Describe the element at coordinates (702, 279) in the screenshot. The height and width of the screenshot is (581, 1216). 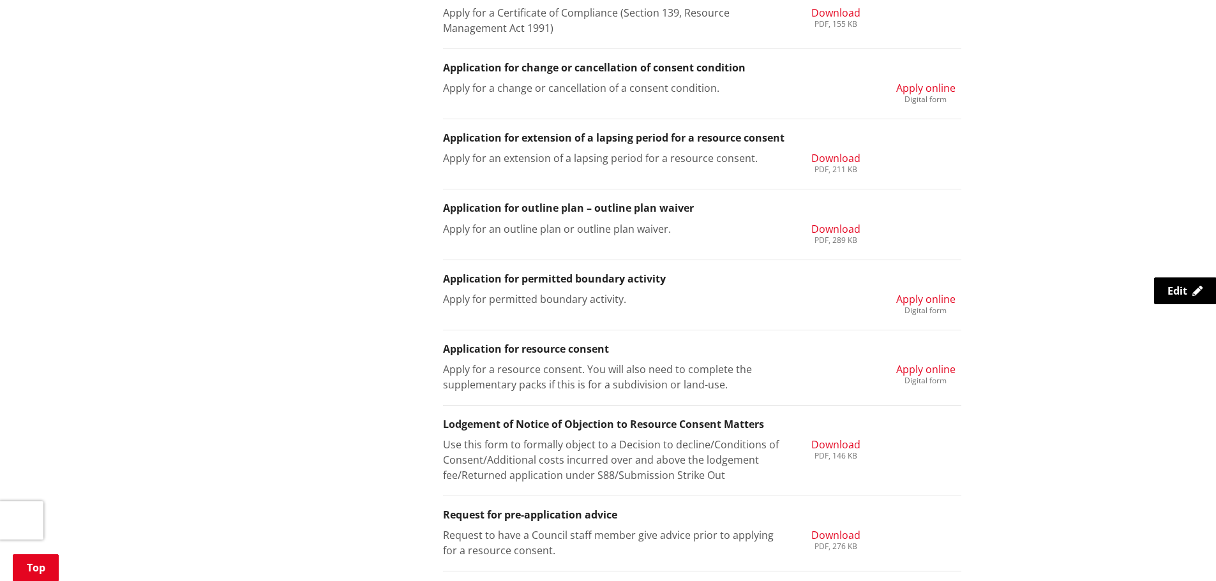
I see `h3: Application for permitted boundary activity` at that location.